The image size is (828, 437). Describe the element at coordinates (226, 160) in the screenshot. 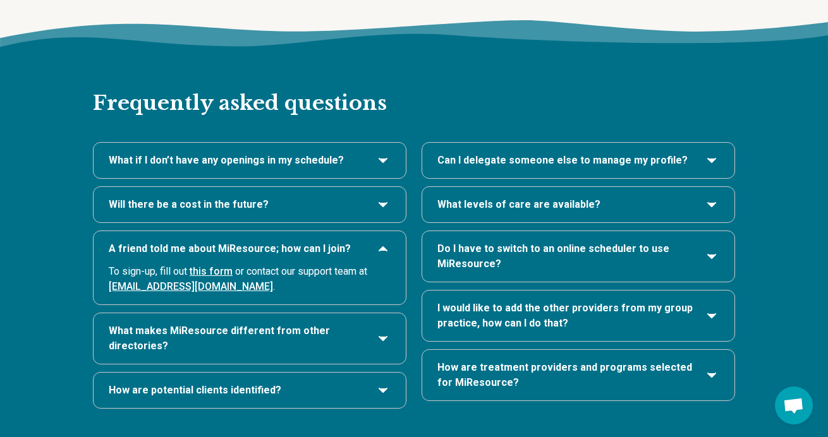

I see `span: What if I don’t have any openings in my schedule?` at that location.